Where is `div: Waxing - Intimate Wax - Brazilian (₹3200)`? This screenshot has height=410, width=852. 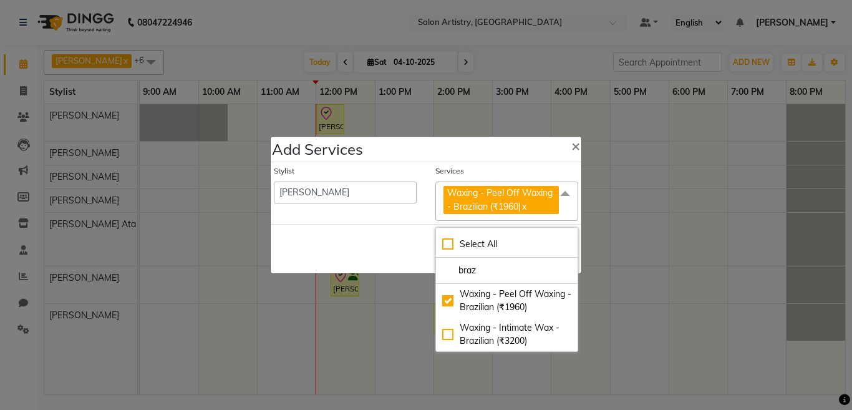 div: Waxing - Intimate Wax - Brazilian (₹3200) is located at coordinates (507, 334).